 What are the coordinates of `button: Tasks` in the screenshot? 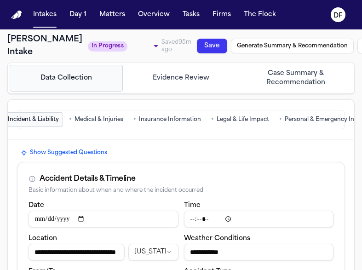 It's located at (191, 15).